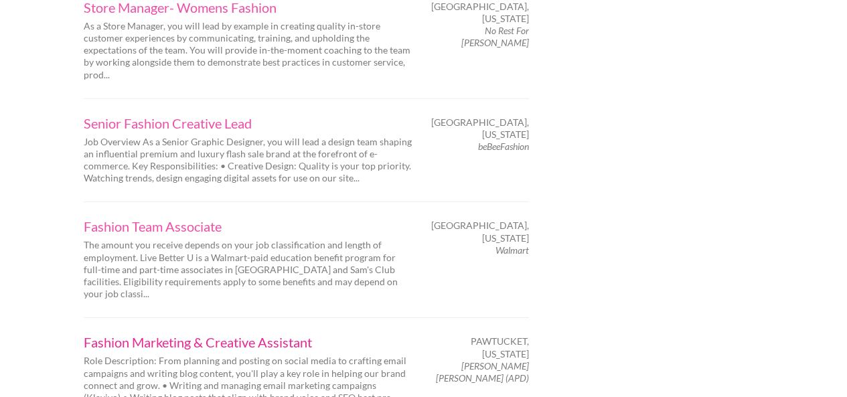 The image size is (847, 397). I want to click on em: Walmart, so click(512, 250).